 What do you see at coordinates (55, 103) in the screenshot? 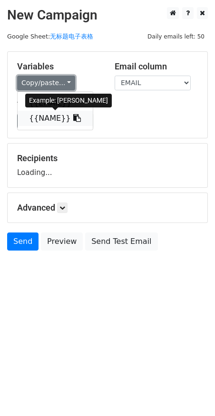
I see `a: {{EMAIL}}` at bounding box center [55, 103].